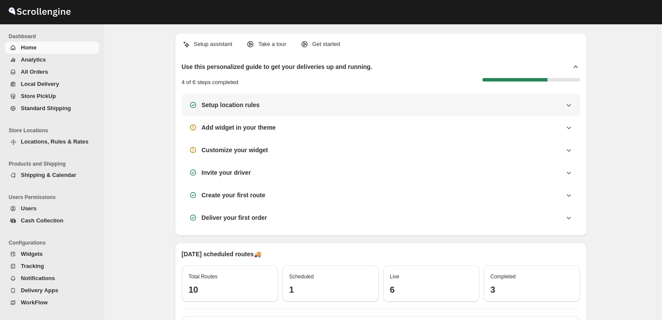 Image resolution: width=662 pixels, height=320 pixels. Describe the element at coordinates (301, 277) in the screenshot. I see `span: Scheduled` at that location.